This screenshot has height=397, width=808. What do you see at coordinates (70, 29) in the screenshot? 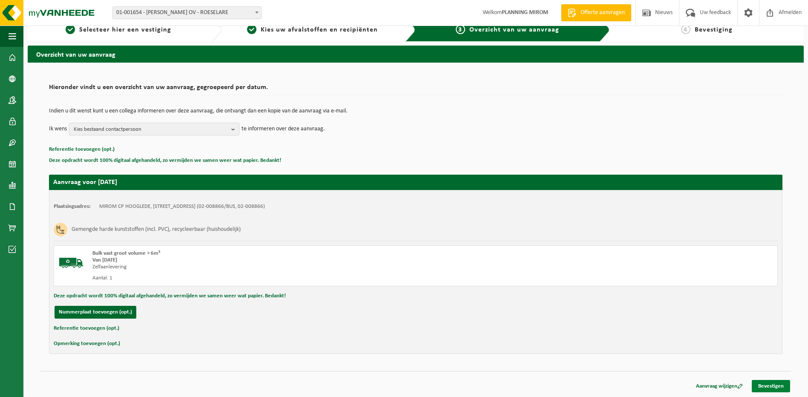
I see `span: 1` at bounding box center [70, 29].